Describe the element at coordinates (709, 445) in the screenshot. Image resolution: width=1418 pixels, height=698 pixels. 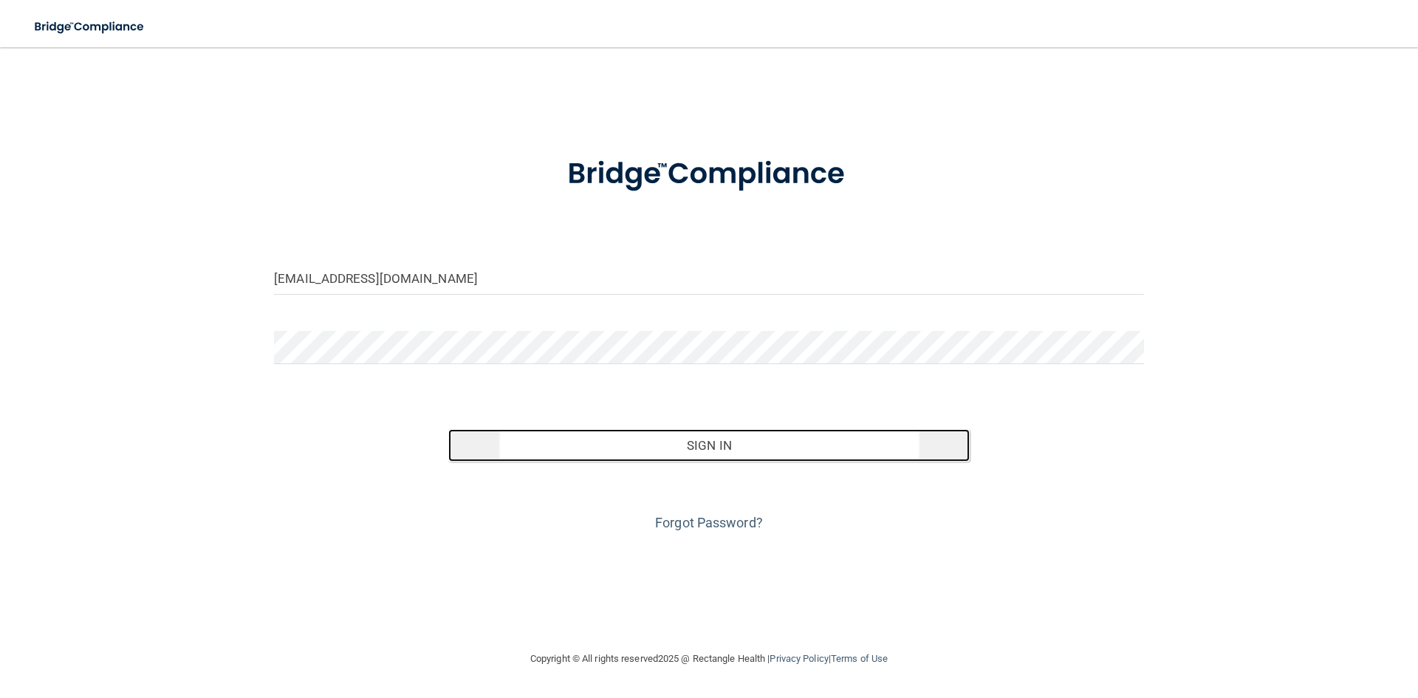
I see `button: Sign In` at that location.